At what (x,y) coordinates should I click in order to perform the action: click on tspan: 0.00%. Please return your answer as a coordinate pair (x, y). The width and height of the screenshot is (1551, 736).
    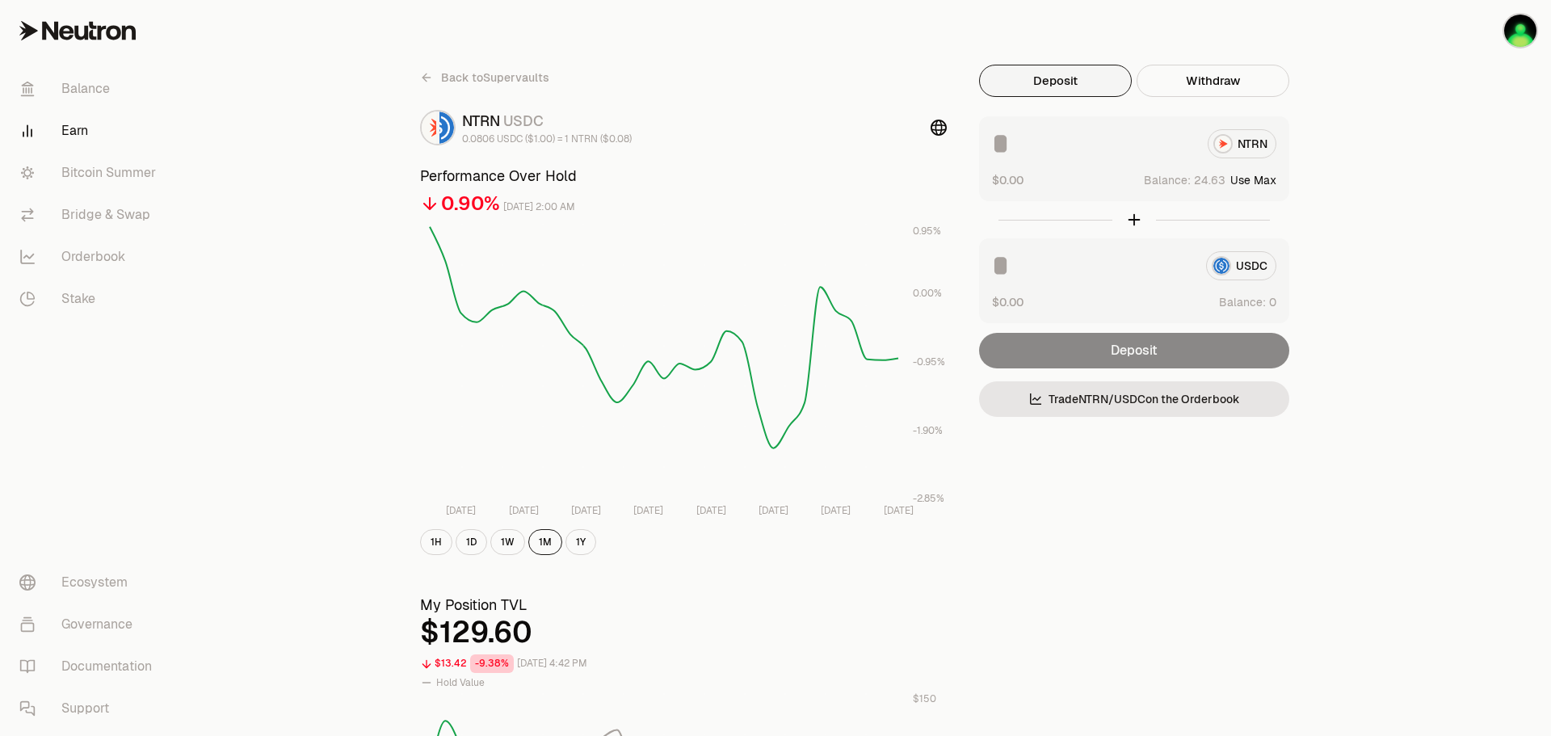
    Looking at the image, I should click on (927, 293).